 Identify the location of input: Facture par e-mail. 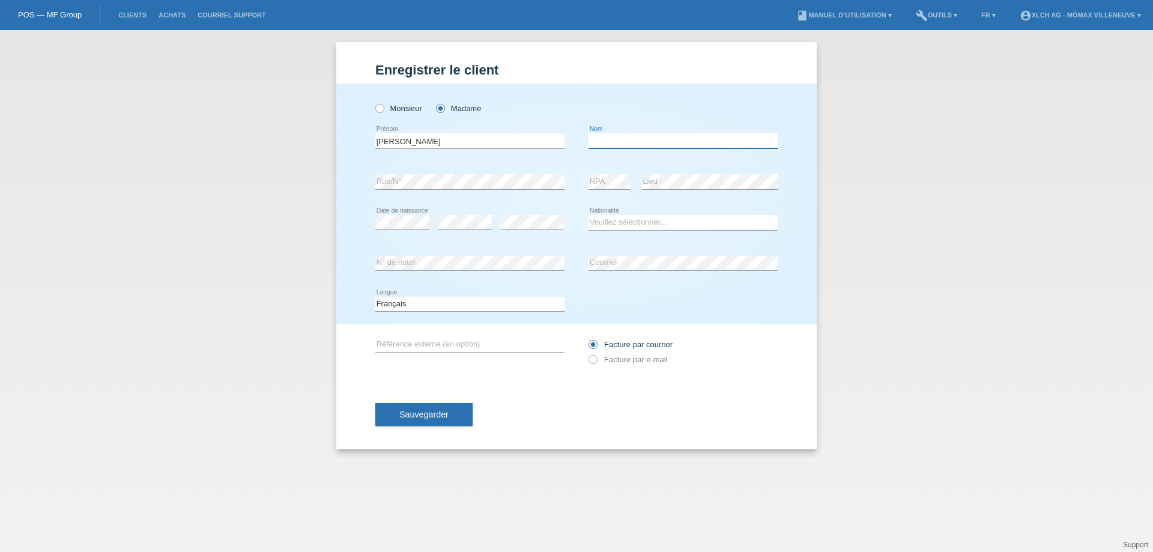
(592, 362).